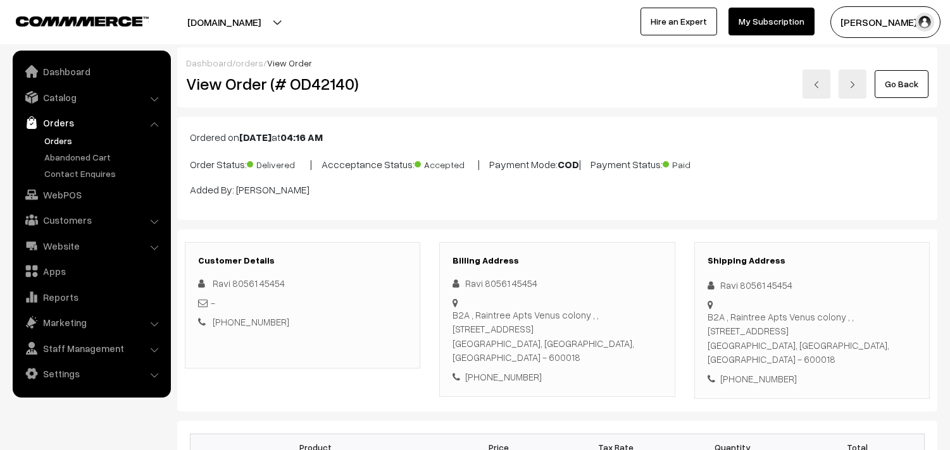  Describe the element at coordinates (91, 195) in the screenshot. I see `a: WebPOS` at that location.